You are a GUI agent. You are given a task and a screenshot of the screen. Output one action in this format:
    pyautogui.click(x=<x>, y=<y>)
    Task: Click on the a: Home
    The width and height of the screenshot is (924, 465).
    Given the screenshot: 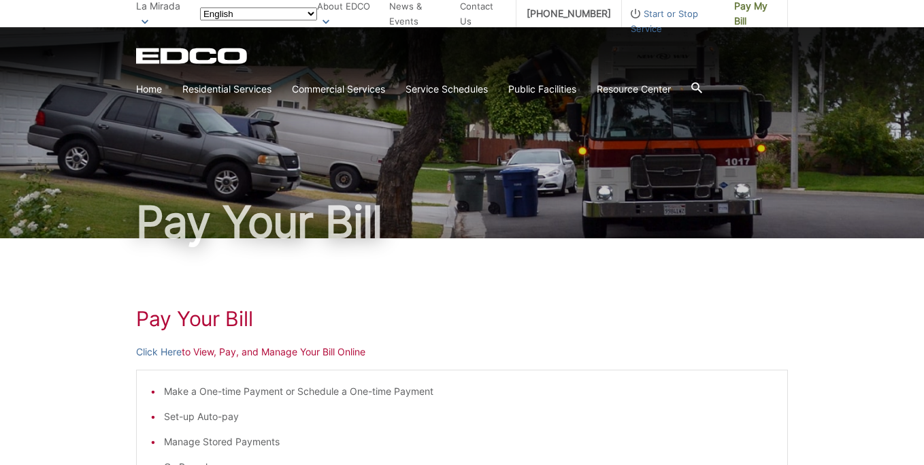 What is the action you would take?
    pyautogui.click(x=149, y=89)
    